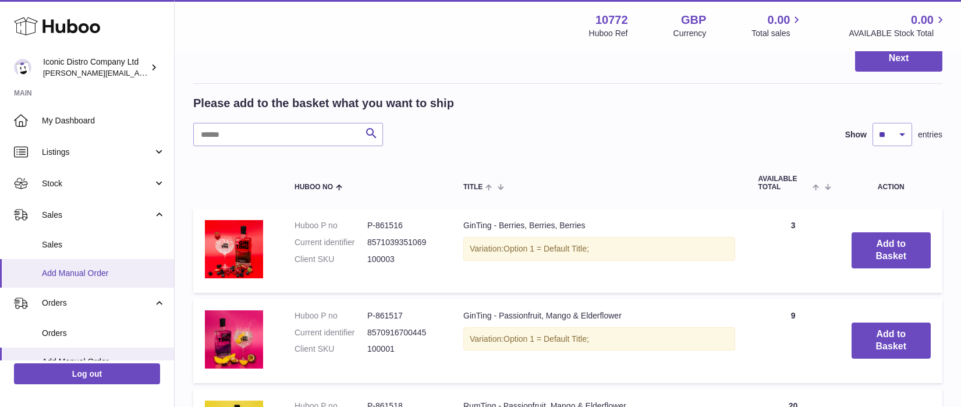 The width and height of the screenshot is (961, 407). Describe the element at coordinates (97, 152) in the screenshot. I see `span: Listings` at that location.